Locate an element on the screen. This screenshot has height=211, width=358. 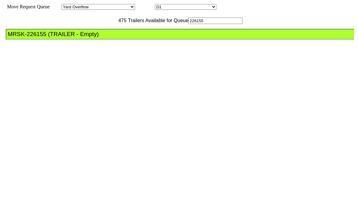
div: MRSK-226155 (TRAILER - Empty) is located at coordinates (183, 34).